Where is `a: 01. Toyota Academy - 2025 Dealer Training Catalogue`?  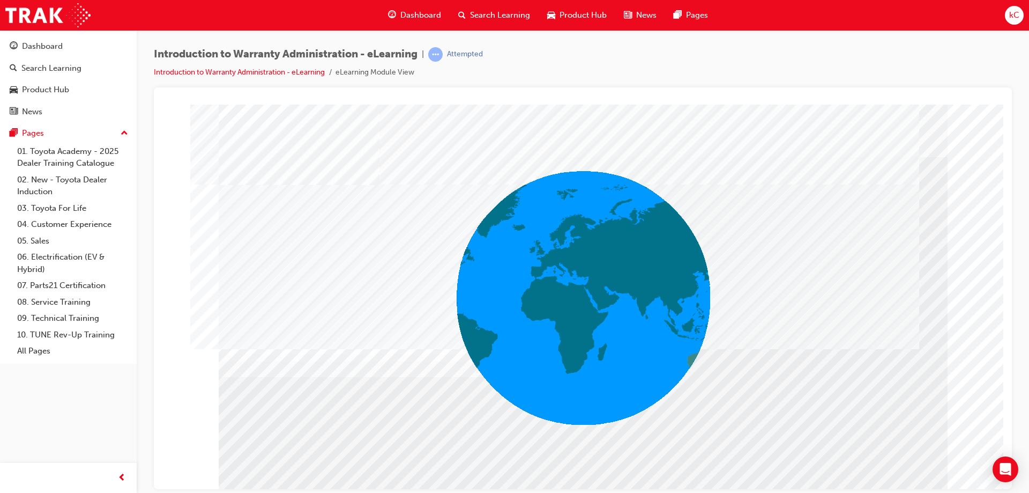 a: 01. Toyota Academy - 2025 Dealer Training Catalogue is located at coordinates (72, 157).